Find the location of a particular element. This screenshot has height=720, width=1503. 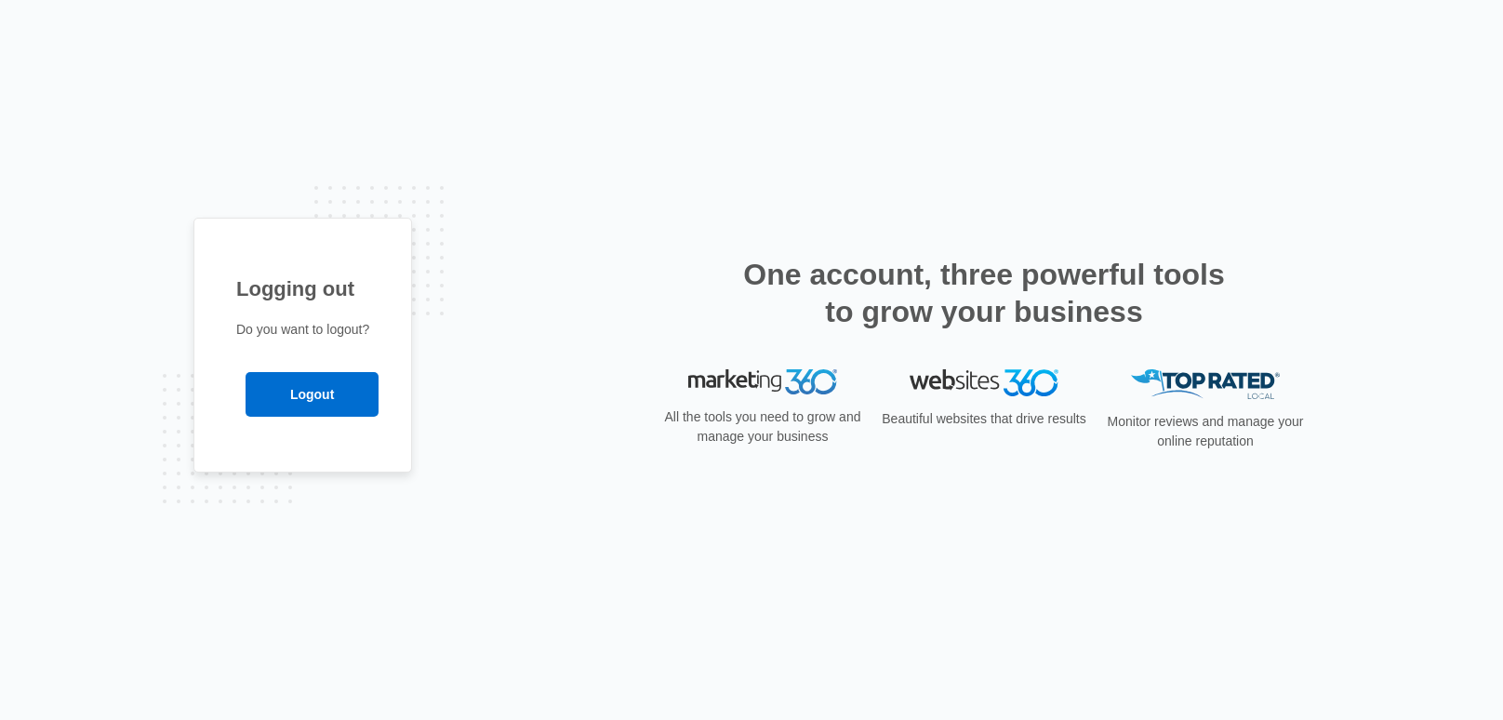

input: Logout is located at coordinates (311, 394).